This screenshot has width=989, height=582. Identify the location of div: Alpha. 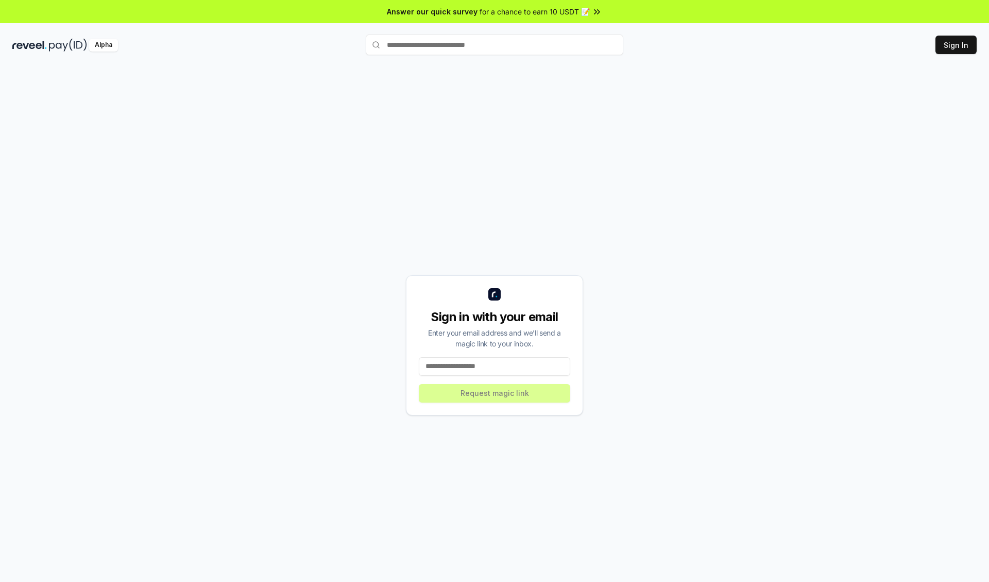
(104, 45).